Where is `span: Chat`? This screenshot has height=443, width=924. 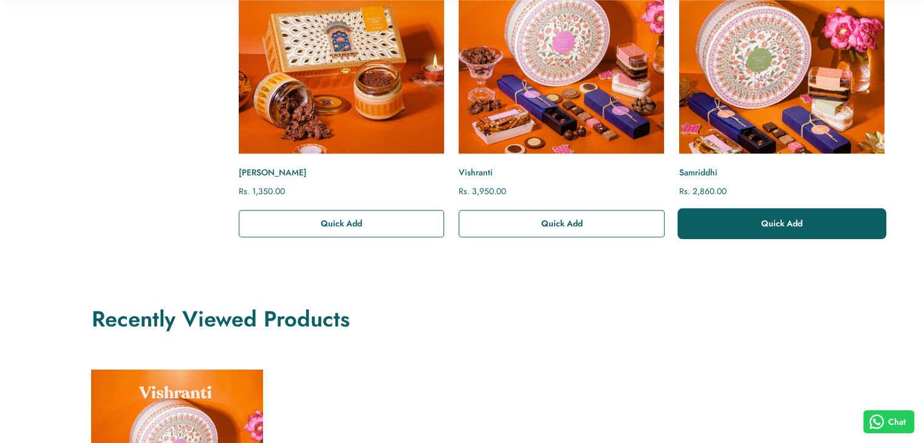
span: Chat is located at coordinates (896, 422).